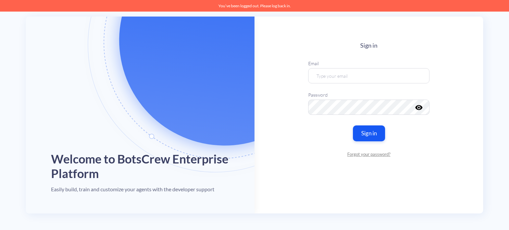 This screenshot has height=230, width=509. What do you see at coordinates (132, 189) in the screenshot?
I see `h4: Easily build, train and customize your agents with the developer support` at bounding box center [132, 189].